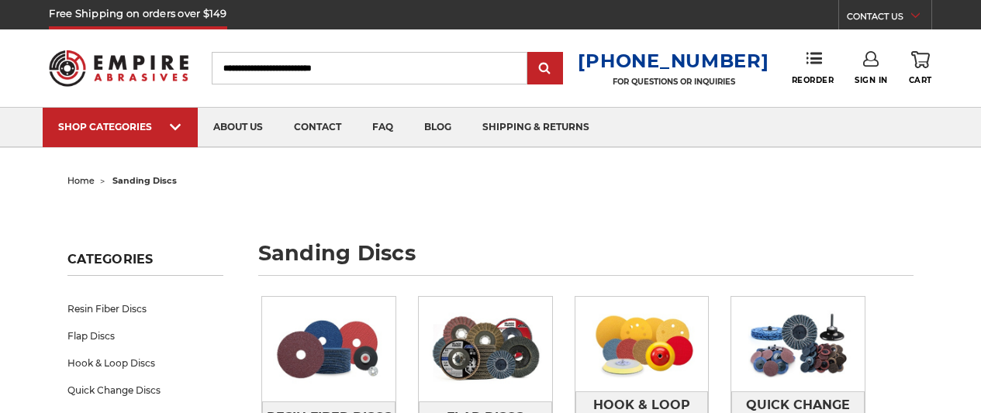  Describe the element at coordinates (329, 349) in the screenshot. I see `img: Resin Fiber Discs` at that location.